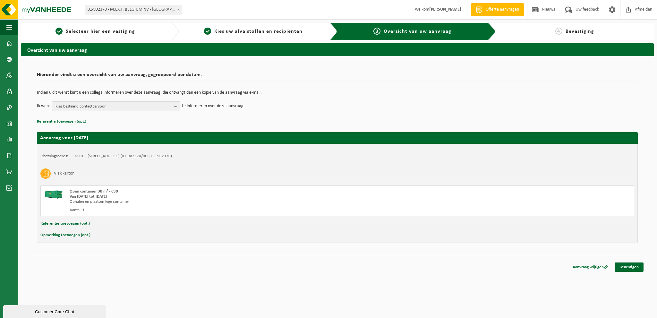  I want to click on span: 3, so click(377, 31).